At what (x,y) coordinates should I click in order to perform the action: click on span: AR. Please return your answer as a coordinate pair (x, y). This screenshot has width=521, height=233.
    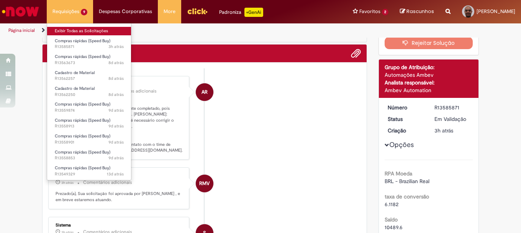
    Looking at the image, I should click on (205, 92).